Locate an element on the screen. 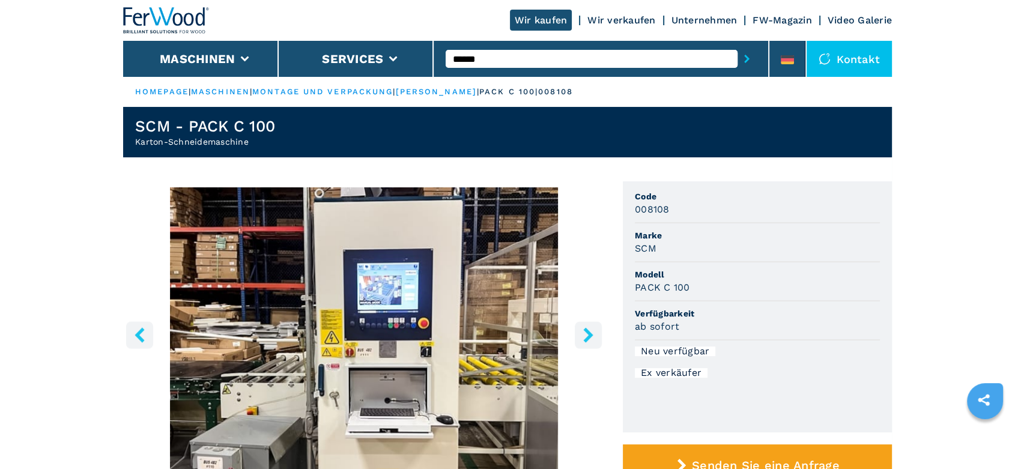 The image size is (1015, 469). button: Maschinen is located at coordinates (197, 59).